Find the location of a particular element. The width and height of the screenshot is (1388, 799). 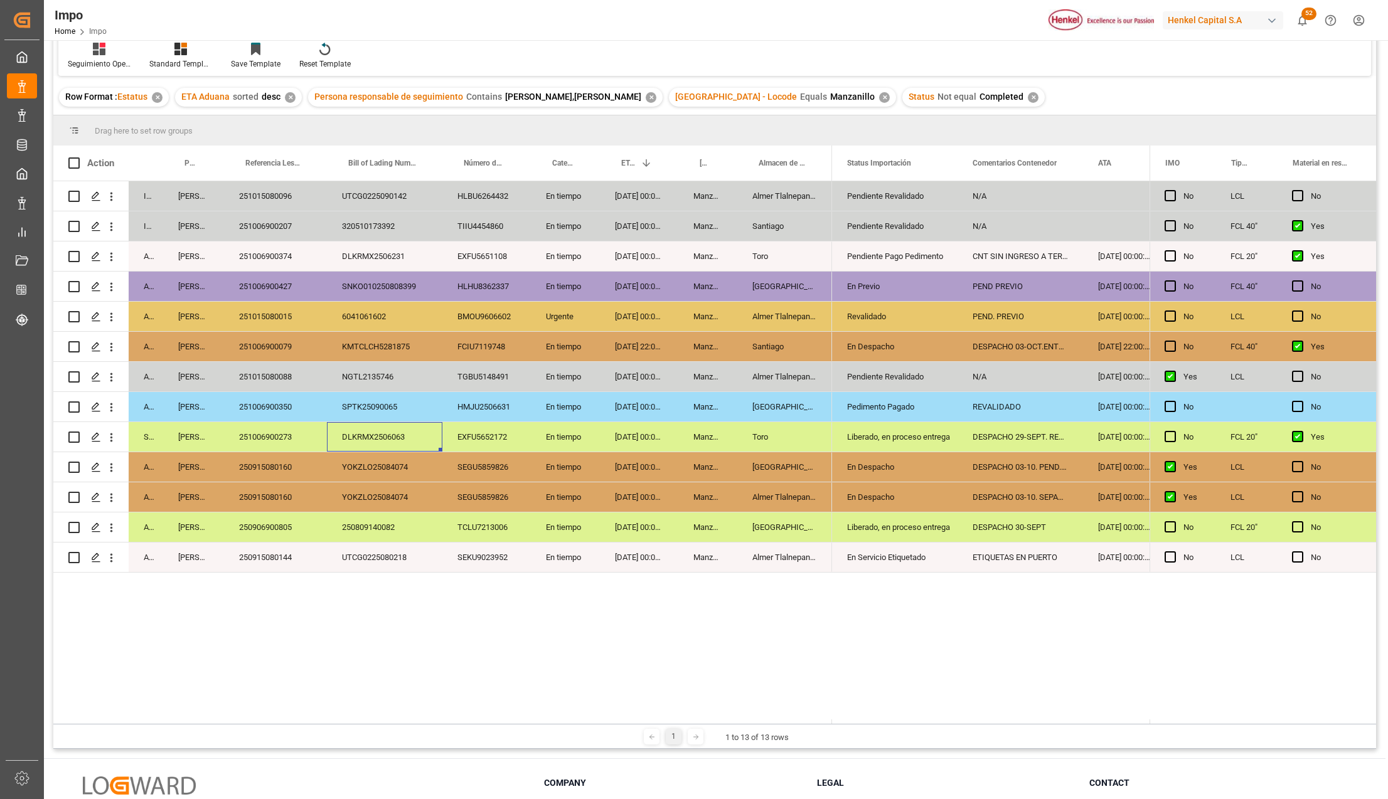

div: Storage is located at coordinates (146, 437).